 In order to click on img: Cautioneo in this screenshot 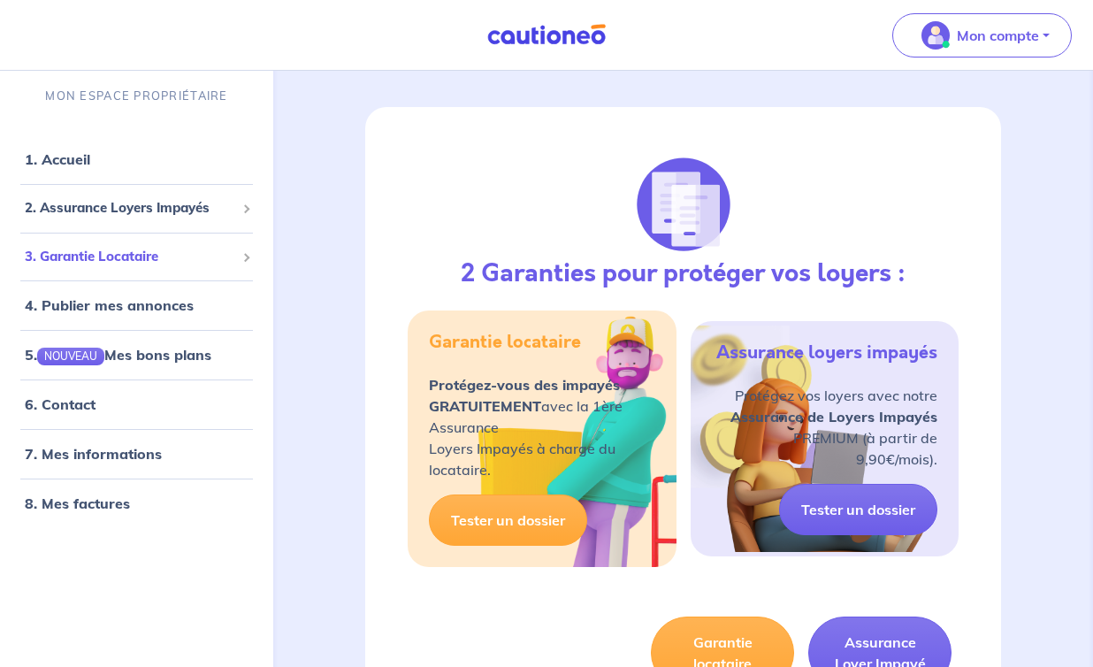, I will do `click(546, 34)`.